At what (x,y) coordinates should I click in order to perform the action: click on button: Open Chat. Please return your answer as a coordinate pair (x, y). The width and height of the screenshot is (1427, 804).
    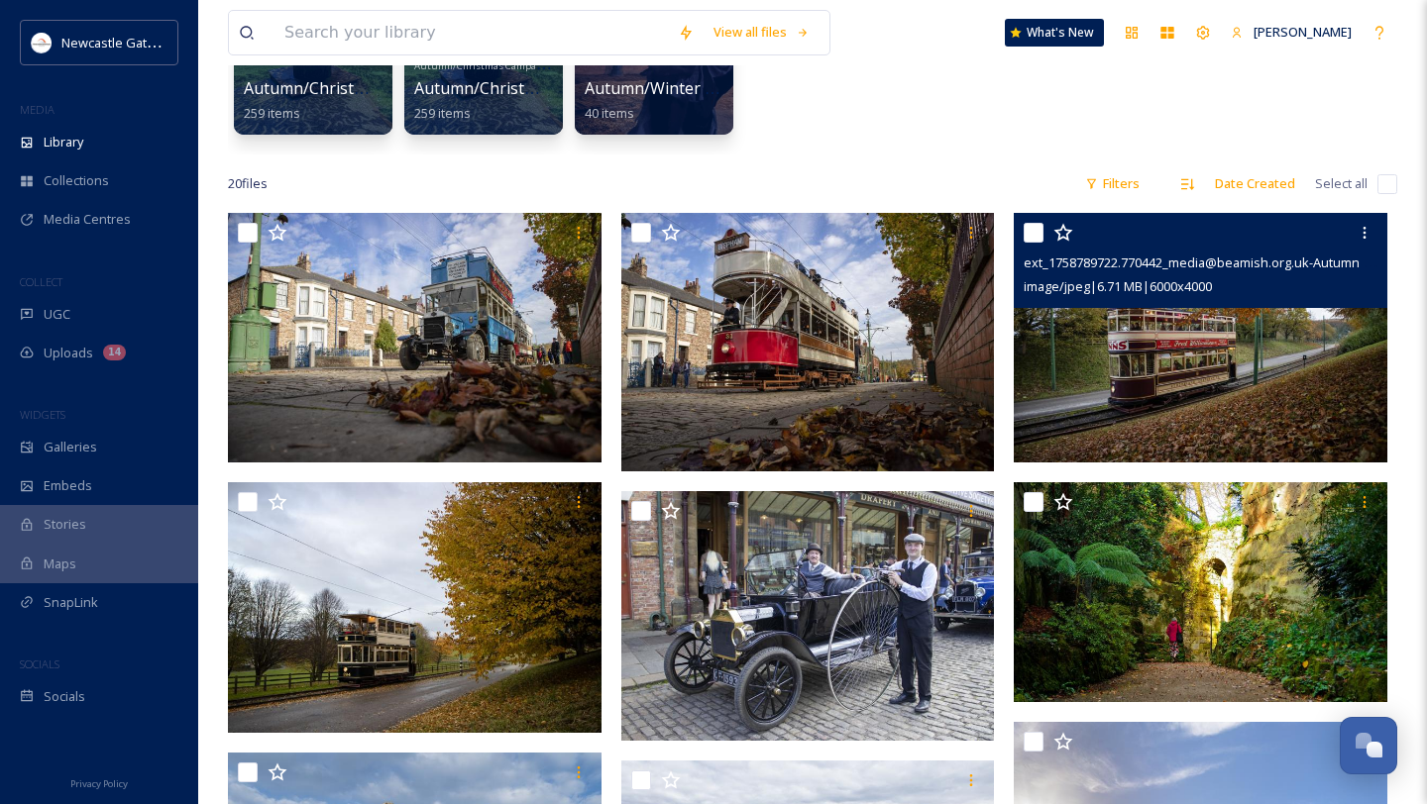
    Looking at the image, I should click on (1368, 746).